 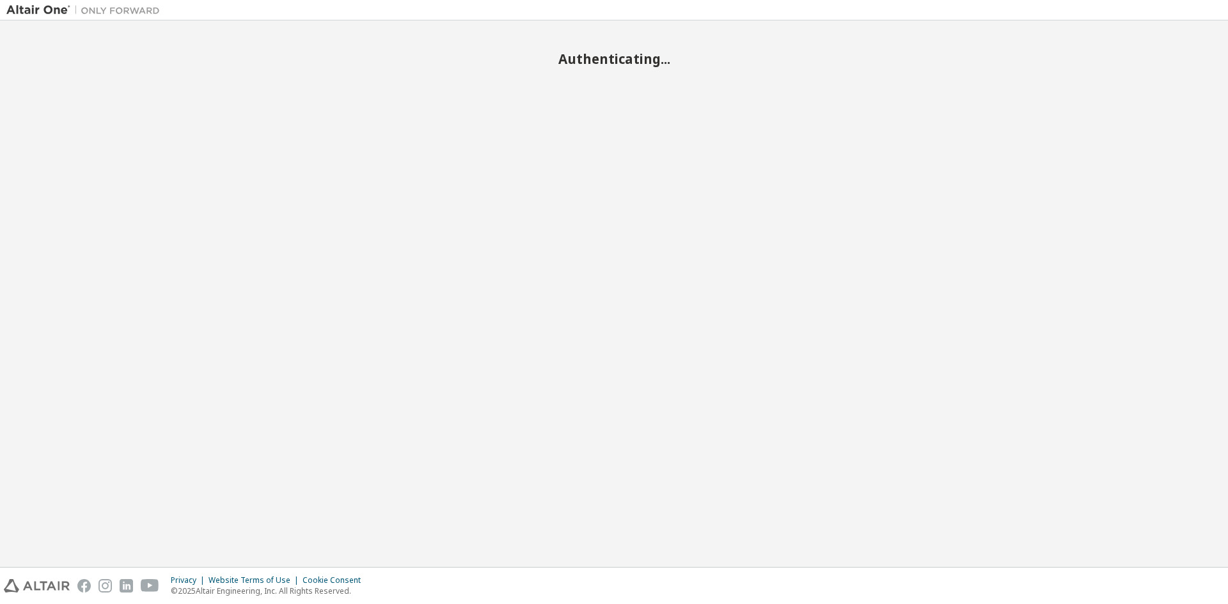 I want to click on h2: Authenticating..., so click(x=614, y=59).